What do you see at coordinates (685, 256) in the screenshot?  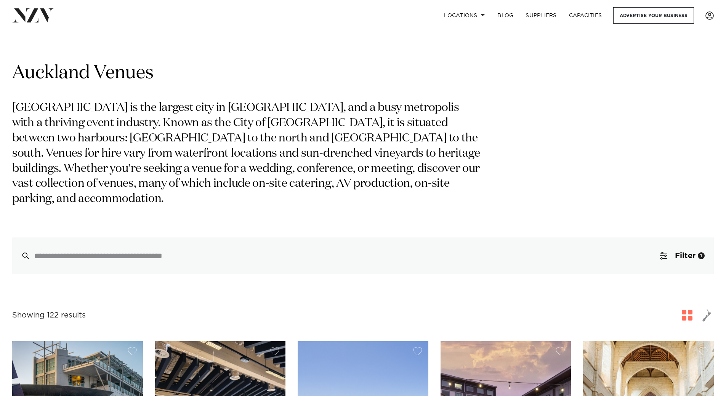 I see `span: Filter` at bounding box center [685, 256].